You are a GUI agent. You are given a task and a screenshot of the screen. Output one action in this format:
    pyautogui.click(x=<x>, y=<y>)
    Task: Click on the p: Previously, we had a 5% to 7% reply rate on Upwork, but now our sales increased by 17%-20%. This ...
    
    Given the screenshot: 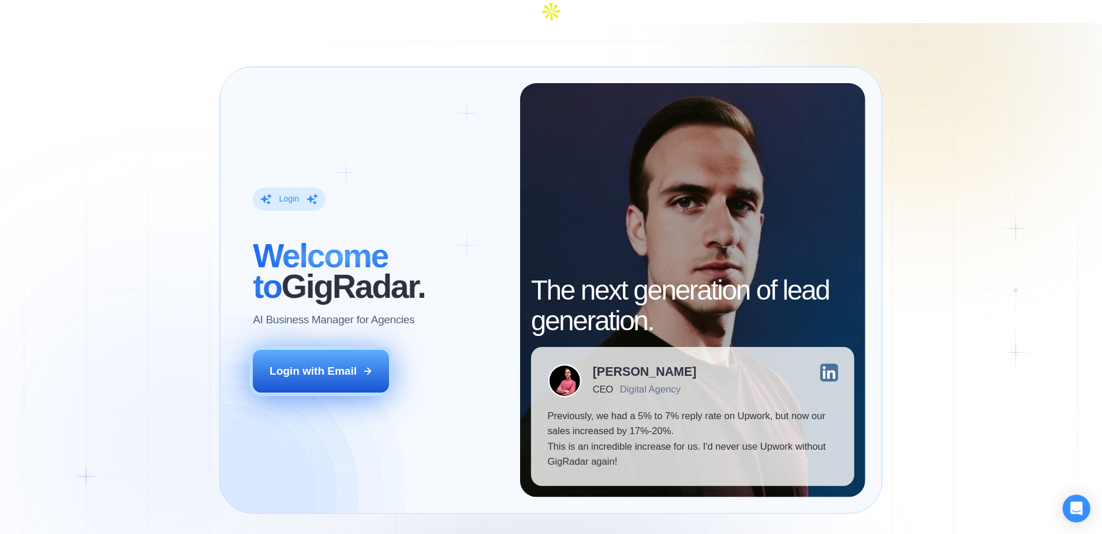 What is the action you would take?
    pyautogui.click(x=693, y=439)
    